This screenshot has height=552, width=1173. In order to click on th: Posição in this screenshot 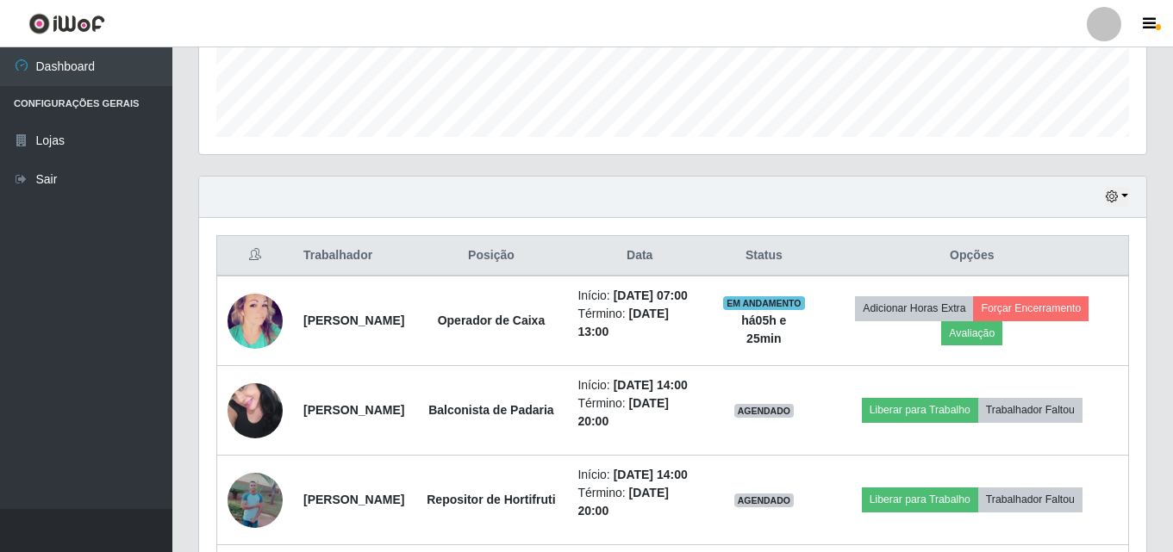, I will do `click(490, 256)`.